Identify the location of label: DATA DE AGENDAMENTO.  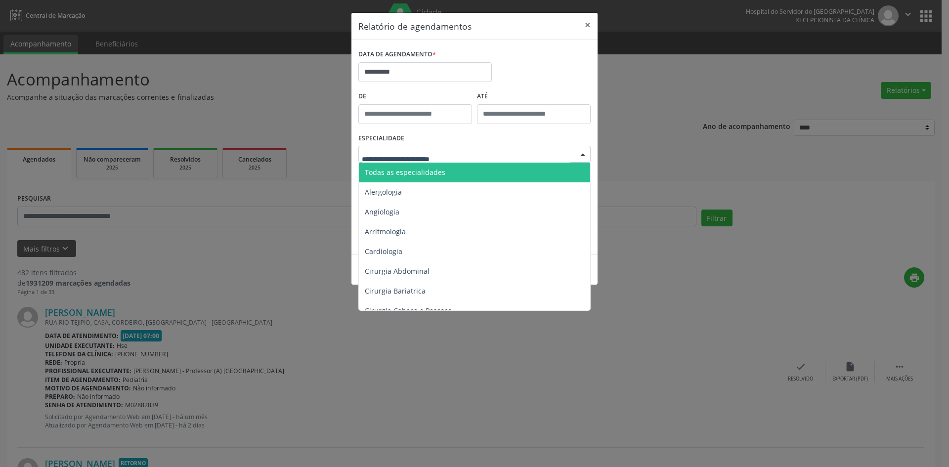
(397, 54).